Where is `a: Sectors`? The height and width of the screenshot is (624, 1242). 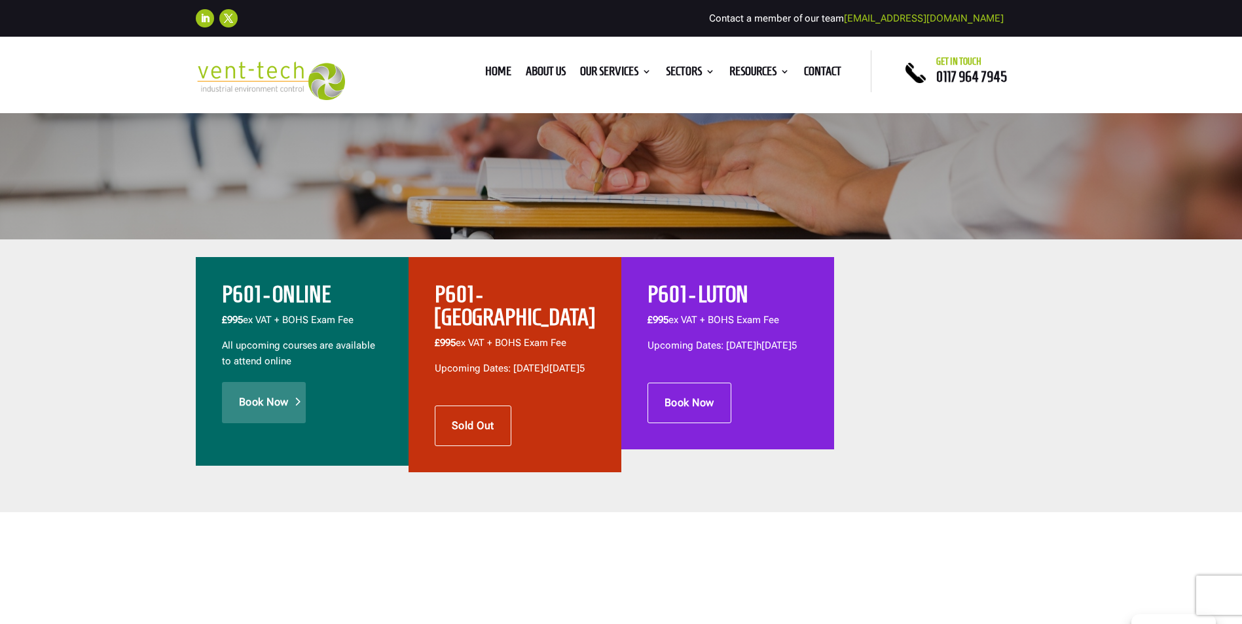 a: Sectors is located at coordinates (690, 74).